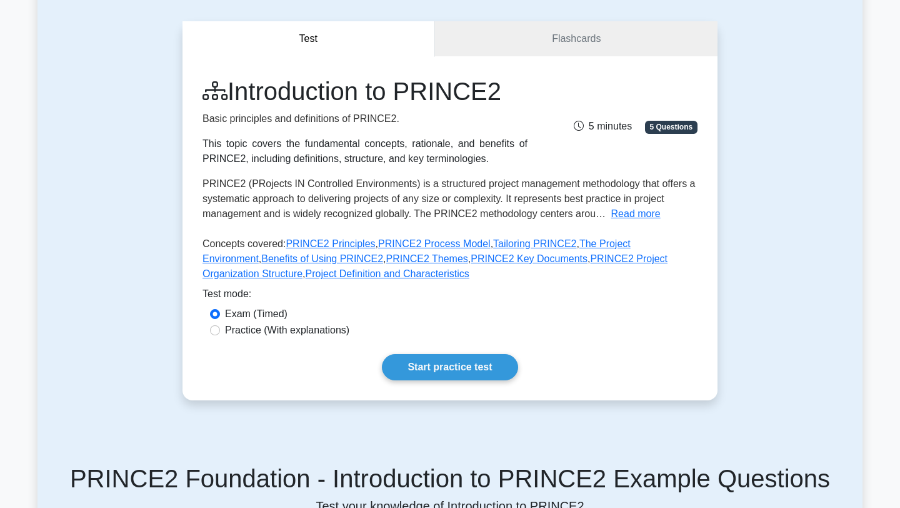 The height and width of the screenshot is (508, 900). Describe the element at coordinates (330, 243) in the screenshot. I see `a: PRINCE2 Principles` at that location.